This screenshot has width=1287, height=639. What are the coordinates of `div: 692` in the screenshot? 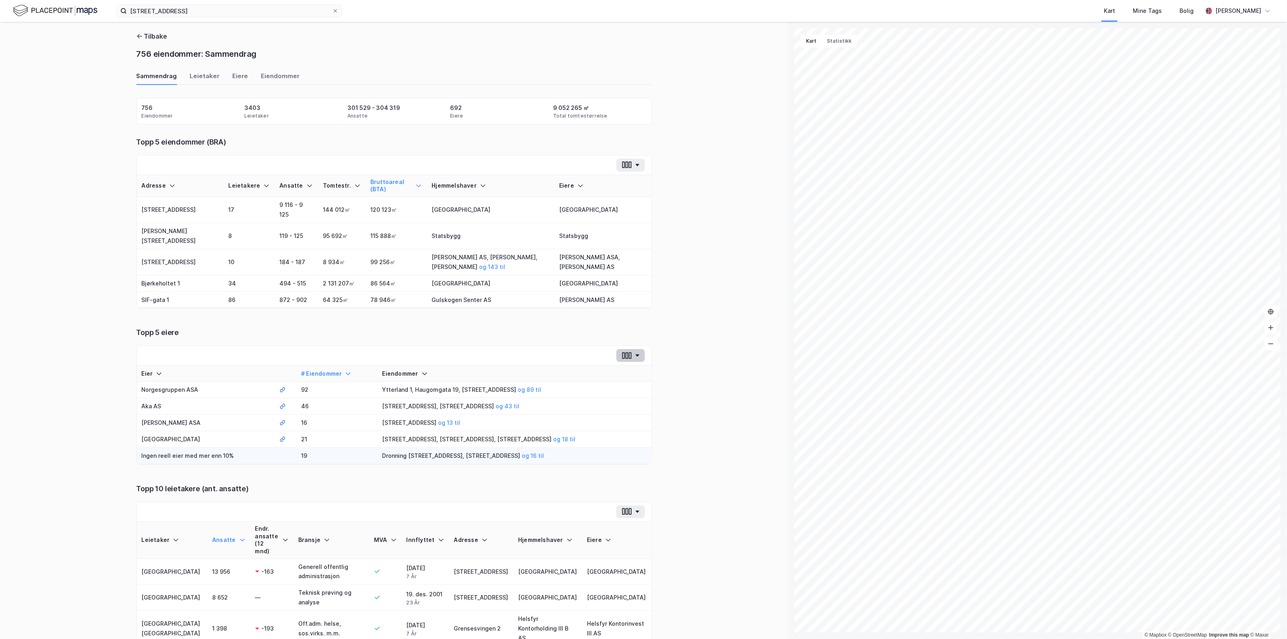 It's located at (456, 108).